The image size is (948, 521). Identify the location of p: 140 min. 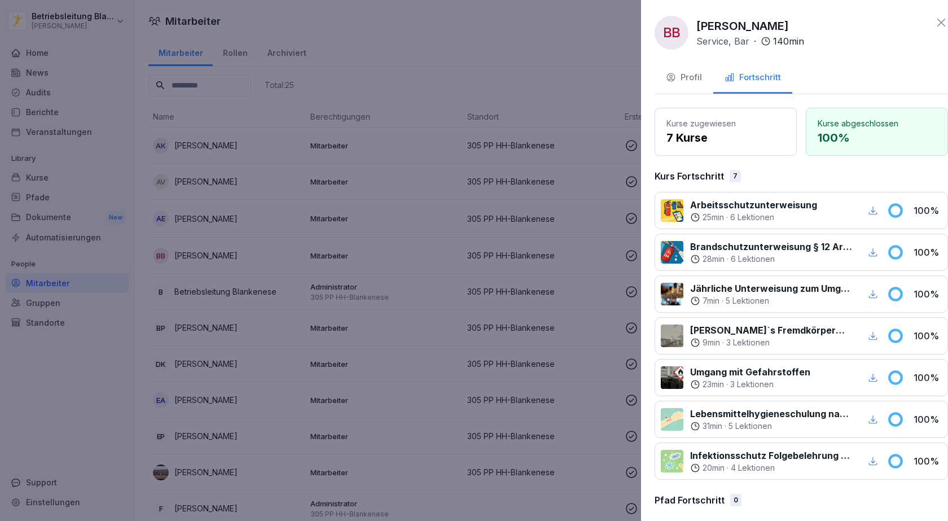
(788, 41).